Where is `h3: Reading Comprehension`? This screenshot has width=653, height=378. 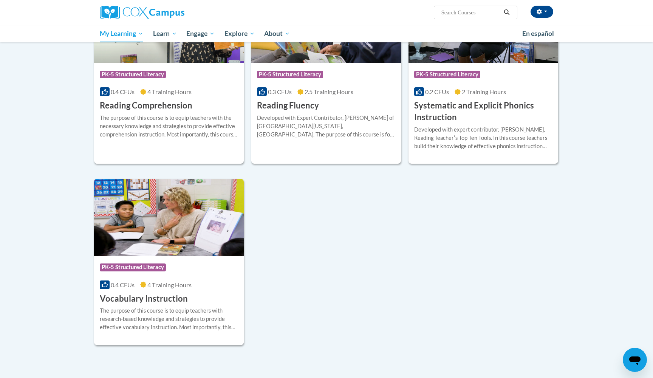
h3: Reading Comprehension is located at coordinates (146, 105).